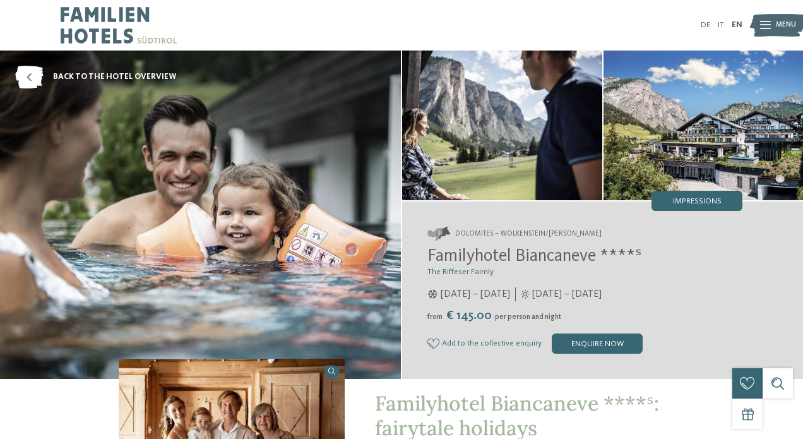 The width and height of the screenshot is (803, 439). I want to click on span: € 145.00, so click(468, 316).